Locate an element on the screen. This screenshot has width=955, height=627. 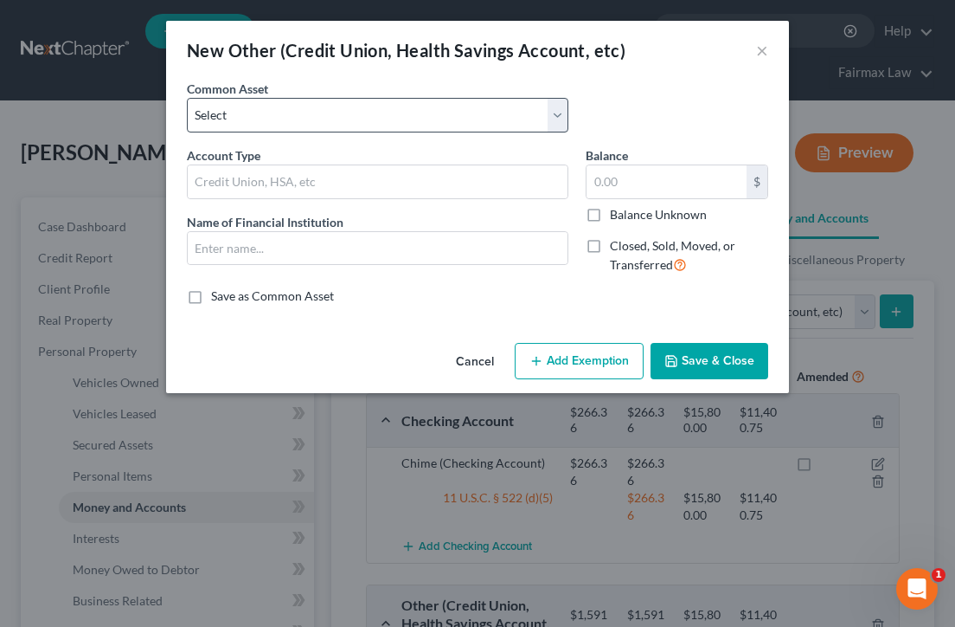
input: Credit Union, HSA, etc is located at coordinates (377, 182).